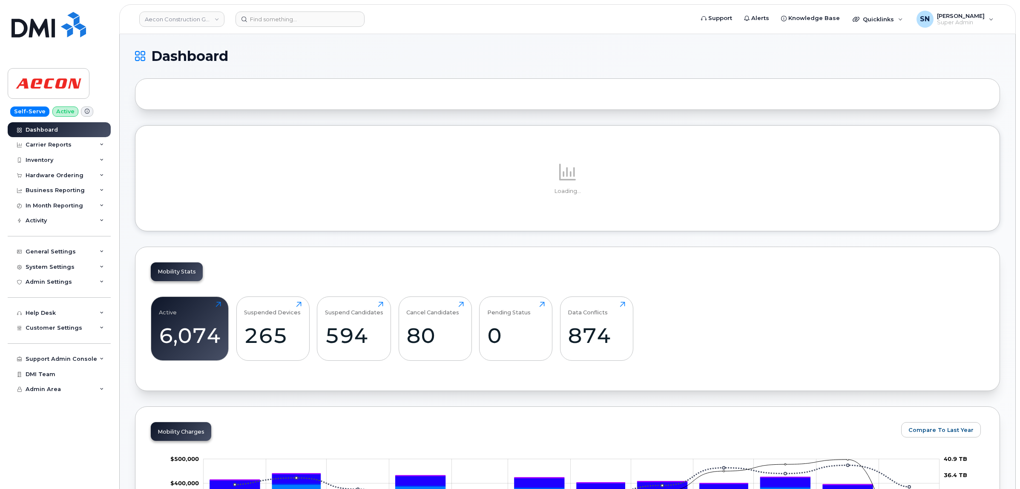 This screenshot has height=489, width=1020. I want to click on div: 80, so click(435, 335).